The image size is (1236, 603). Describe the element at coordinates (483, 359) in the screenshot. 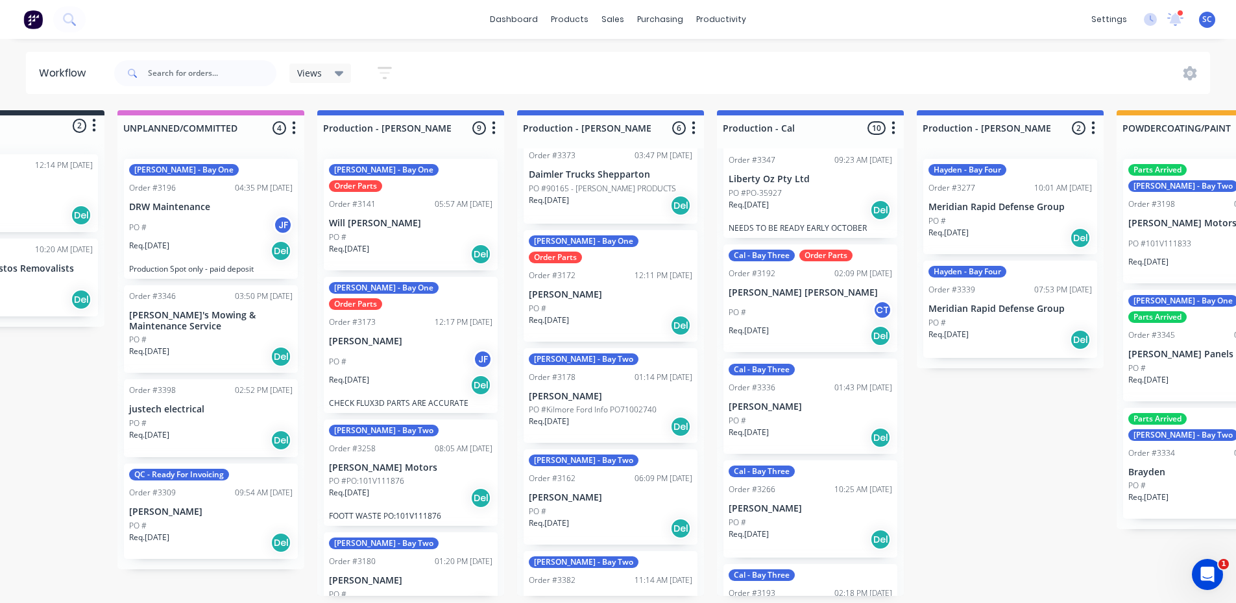

I see `div: JF` at that location.